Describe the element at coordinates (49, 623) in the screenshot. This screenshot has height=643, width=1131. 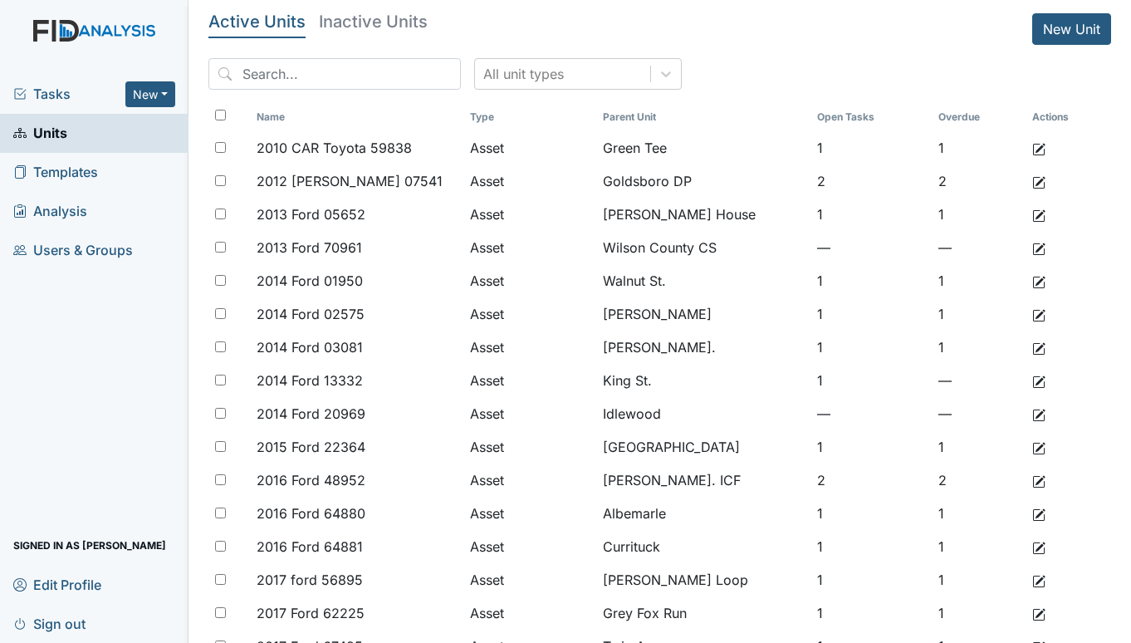
I see `span: Sign out` at that location.